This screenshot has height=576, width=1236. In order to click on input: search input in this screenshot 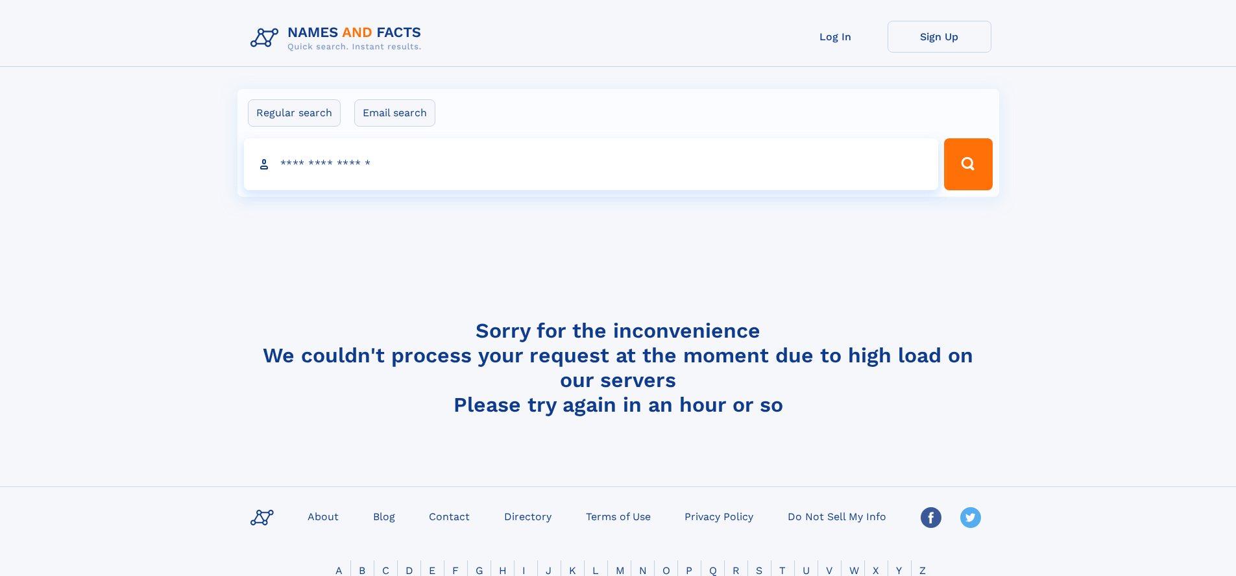, I will do `click(591, 164)`.